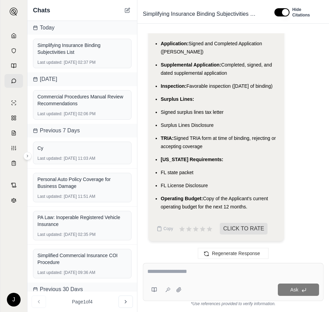 This screenshot has width=329, height=312. I want to click on div: *Use references provided to verify information., so click(233, 304).